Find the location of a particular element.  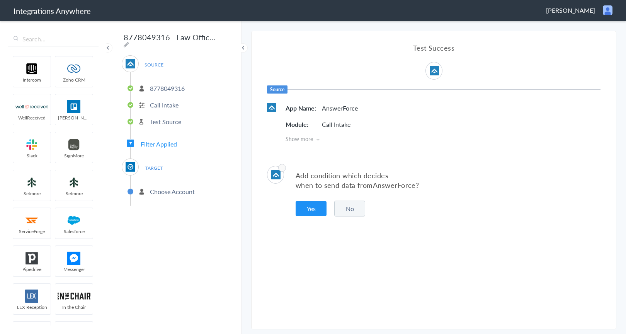

span: TARGET is located at coordinates (154, 168).